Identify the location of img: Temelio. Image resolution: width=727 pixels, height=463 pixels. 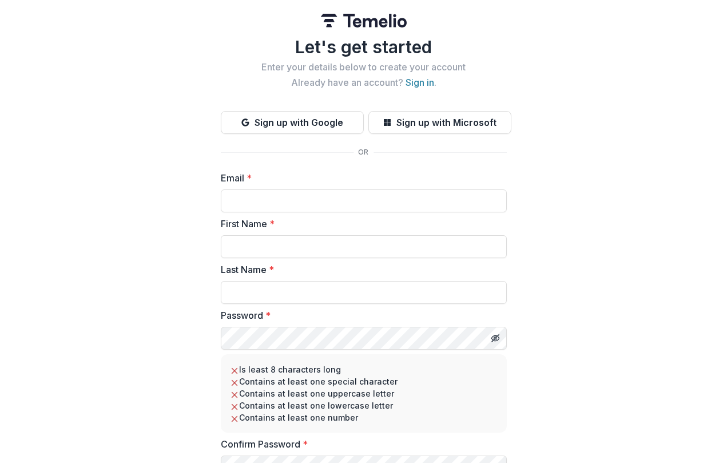
(364, 21).